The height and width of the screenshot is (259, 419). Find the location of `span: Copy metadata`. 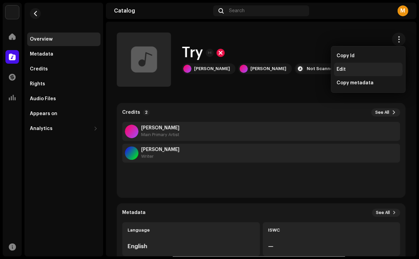

span: Copy metadata is located at coordinates (355, 83).